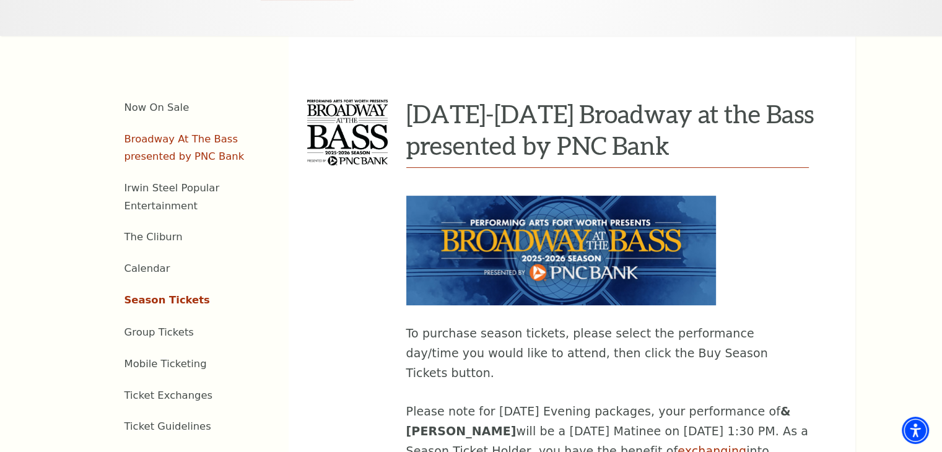  I want to click on a: Ticket Guidelines, so click(168, 426).